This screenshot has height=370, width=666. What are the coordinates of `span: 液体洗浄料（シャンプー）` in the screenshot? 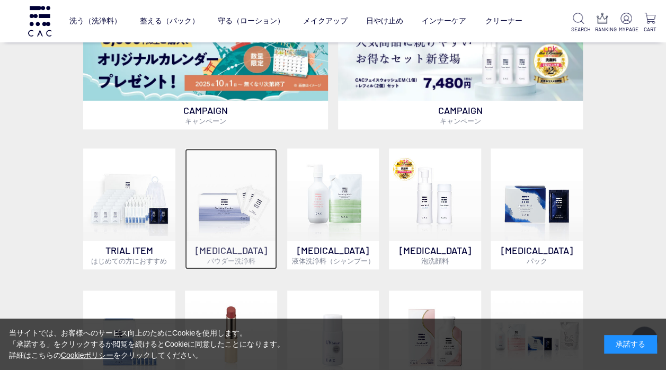 It's located at (333, 260).